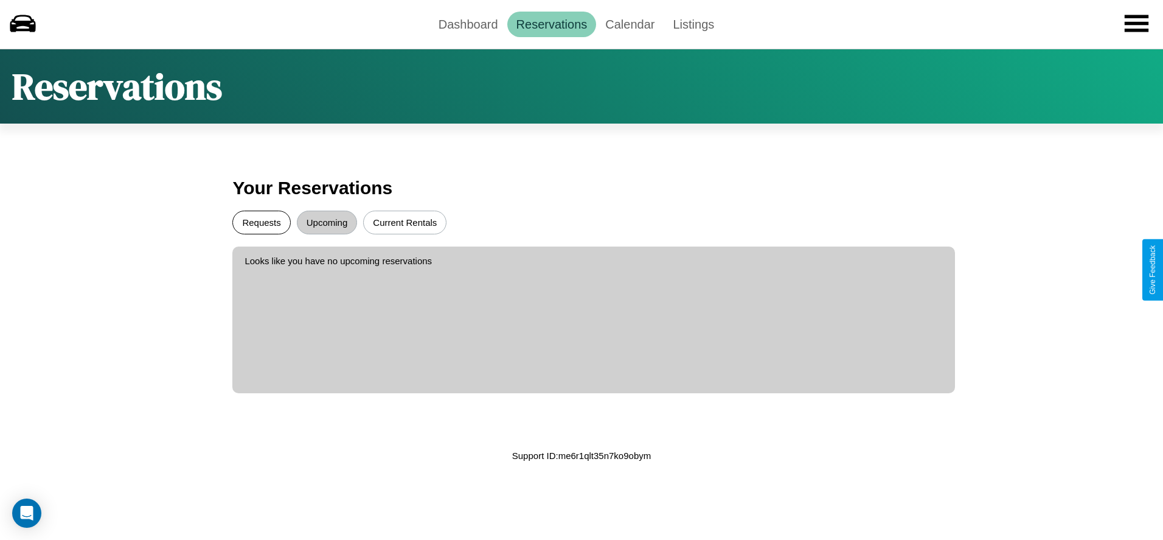 The height and width of the screenshot is (540, 1163). What do you see at coordinates (261, 222) in the screenshot?
I see `button: Requests` at bounding box center [261, 222].